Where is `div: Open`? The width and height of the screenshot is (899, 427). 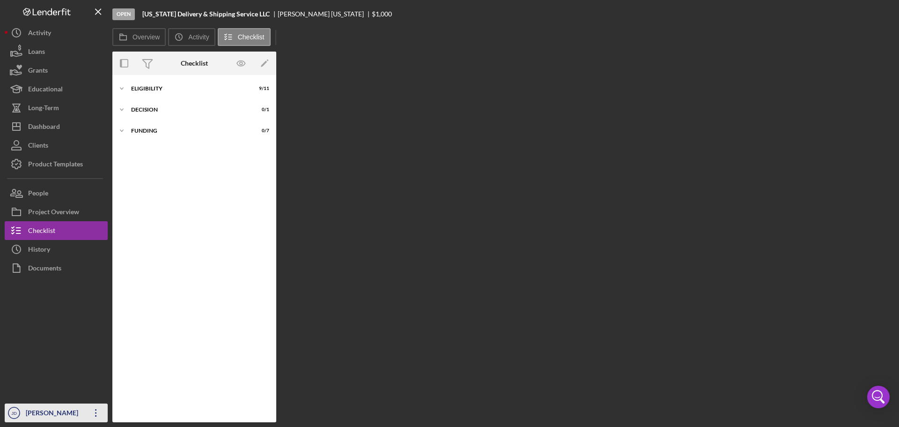
div: Open is located at coordinates (124, 14).